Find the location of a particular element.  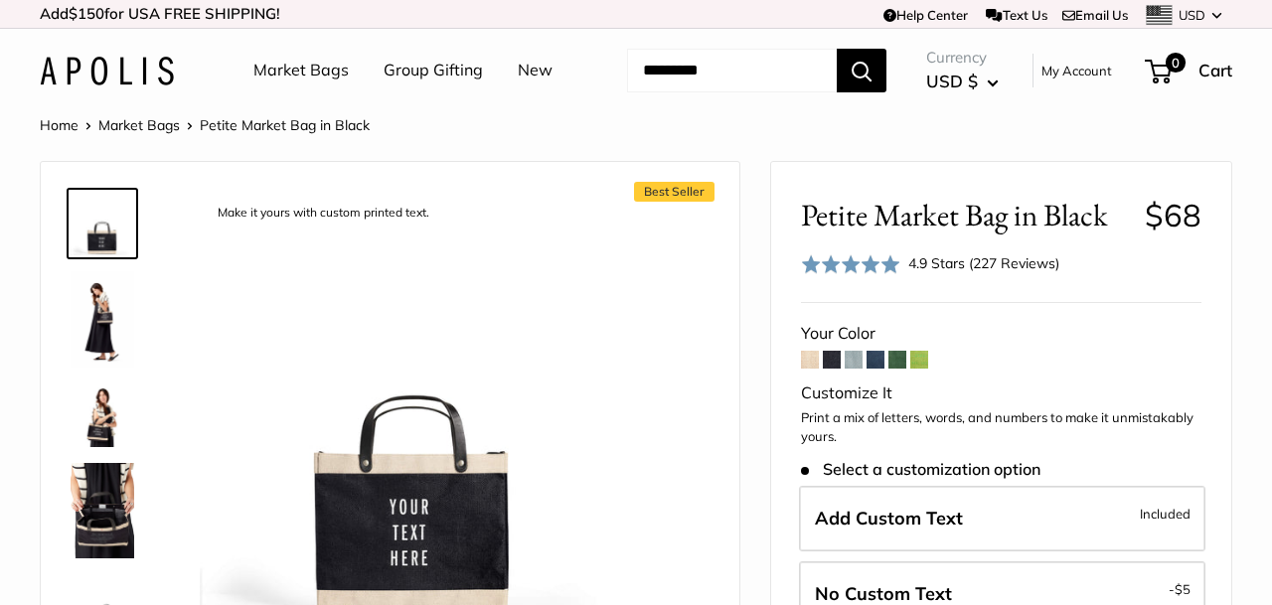

a: Group Gifting is located at coordinates (433, 71).